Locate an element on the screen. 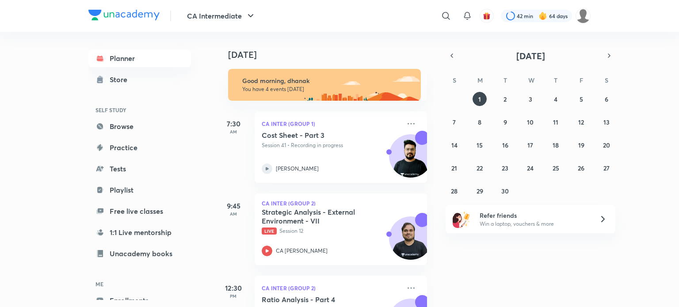 This screenshot has width=679, height=307. abbr: September 28, 2025 is located at coordinates (454, 191).